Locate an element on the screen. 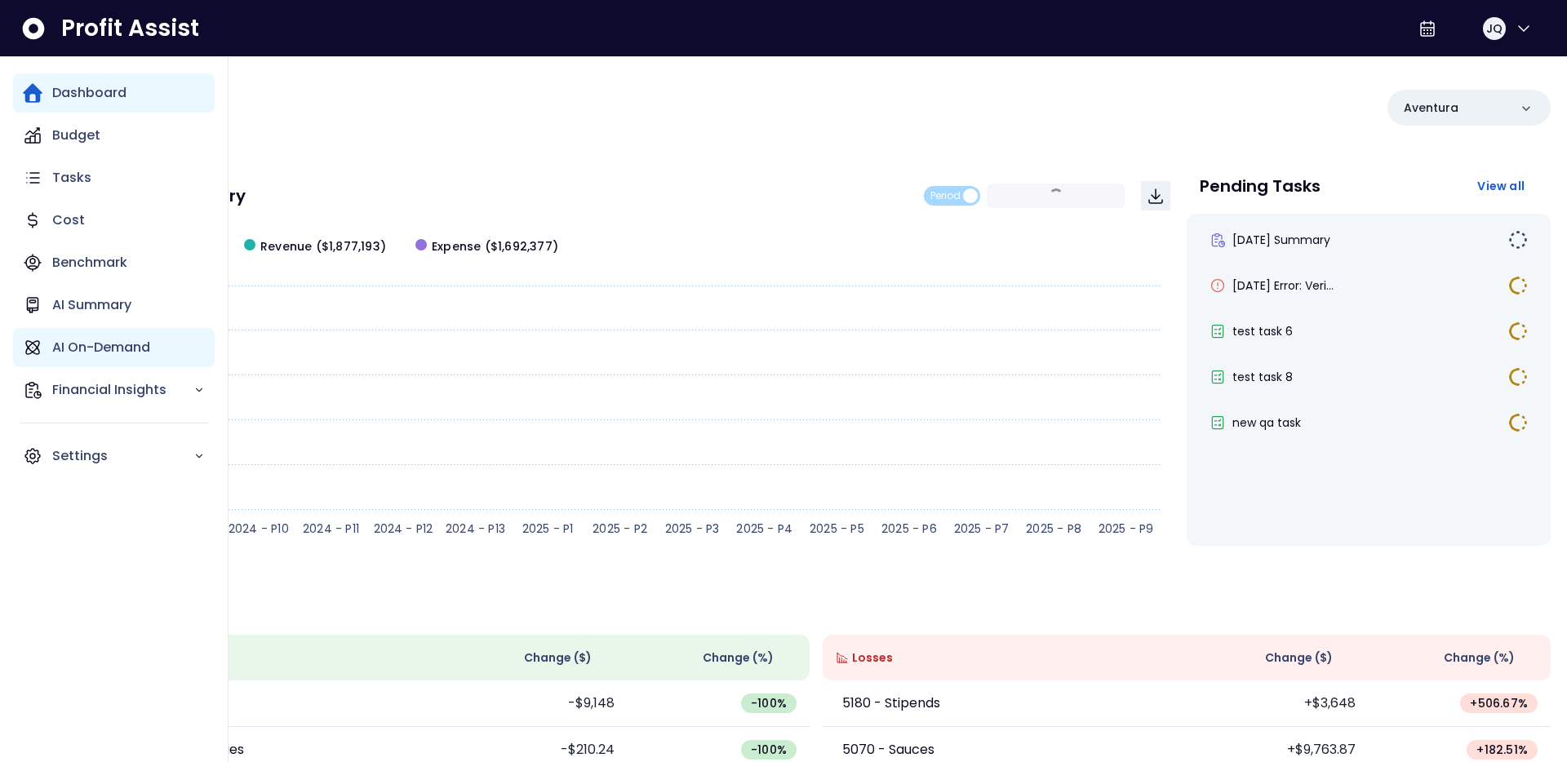  text: 2024 - P13 is located at coordinates (475, 529).